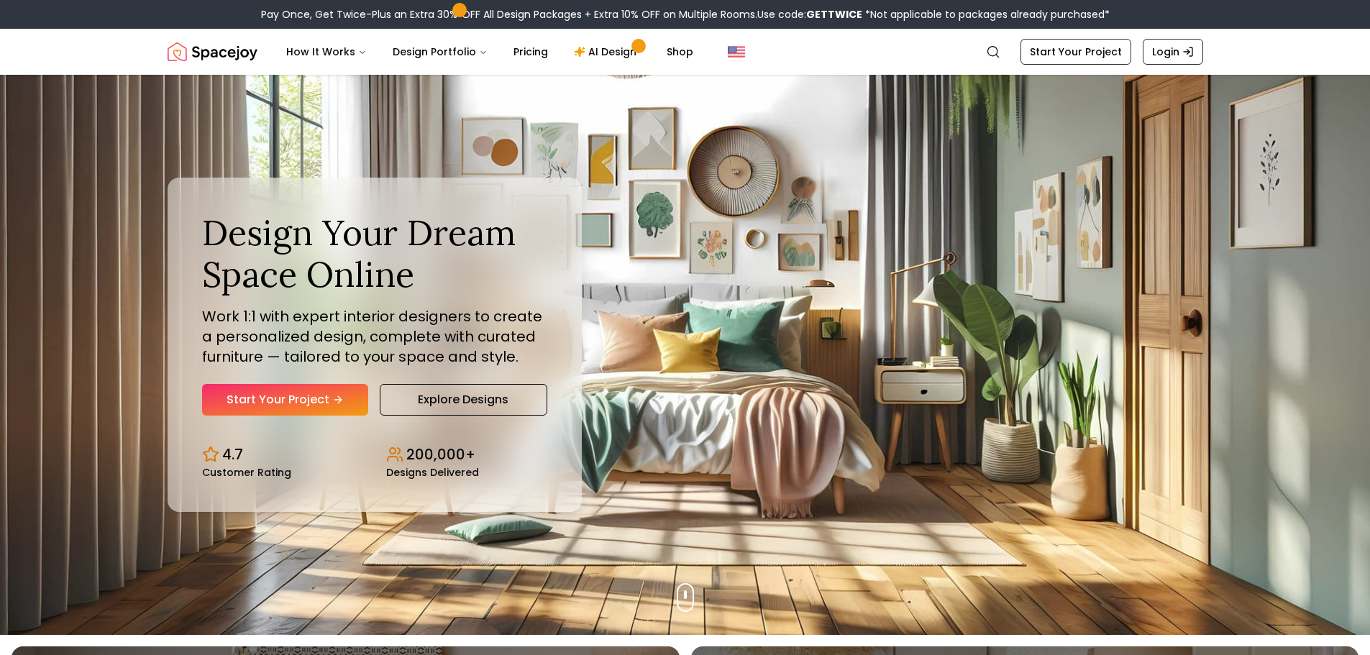 This screenshot has width=1370, height=655. I want to click on button: How It Works, so click(327, 52).